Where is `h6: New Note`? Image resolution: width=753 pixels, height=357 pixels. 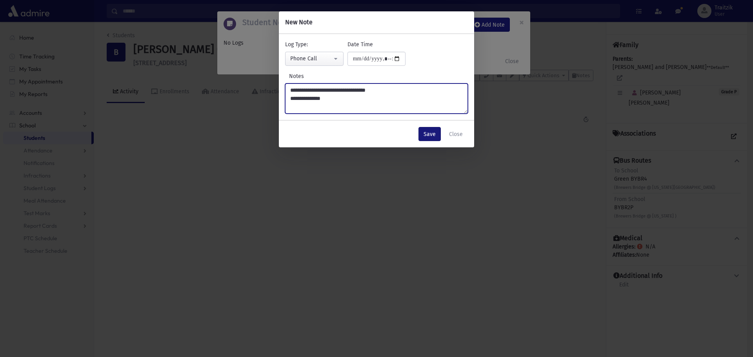
h6: New Note is located at coordinates (299, 22).